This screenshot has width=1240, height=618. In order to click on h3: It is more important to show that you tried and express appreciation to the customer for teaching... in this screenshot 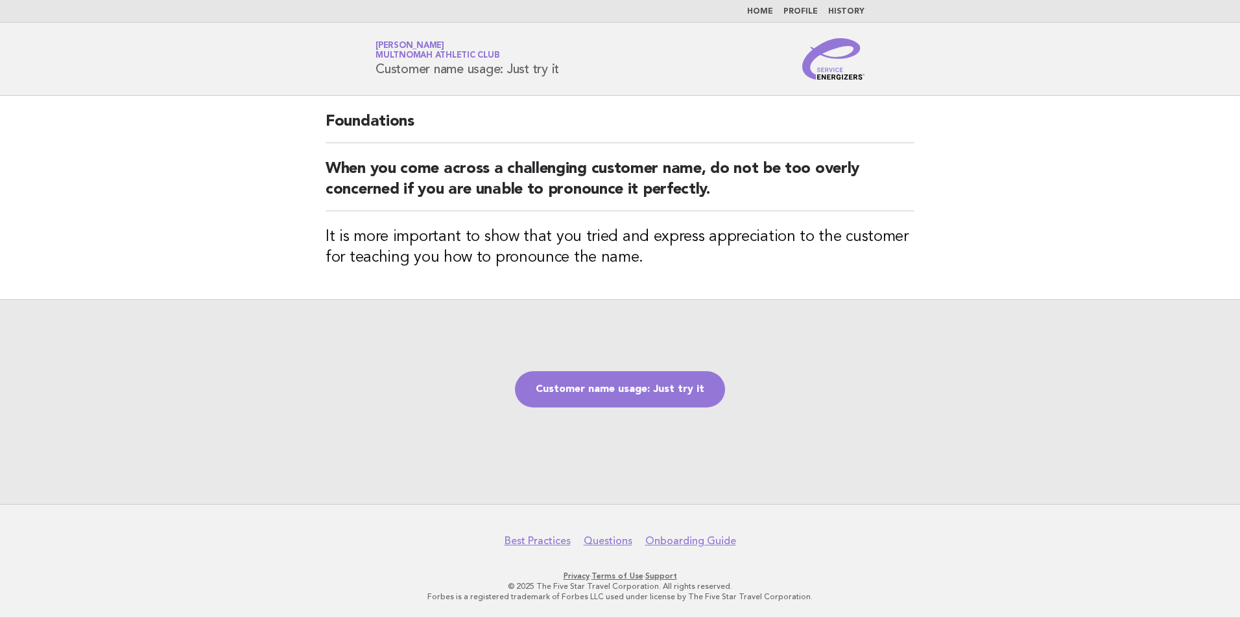, I will do `click(620, 248)`.